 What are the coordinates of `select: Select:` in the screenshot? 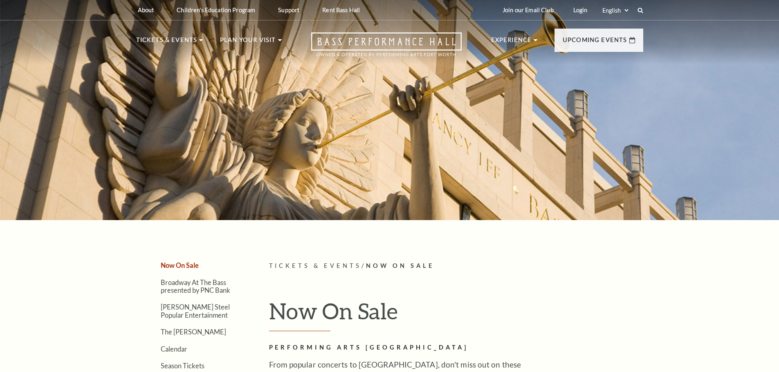 It's located at (615, 10).